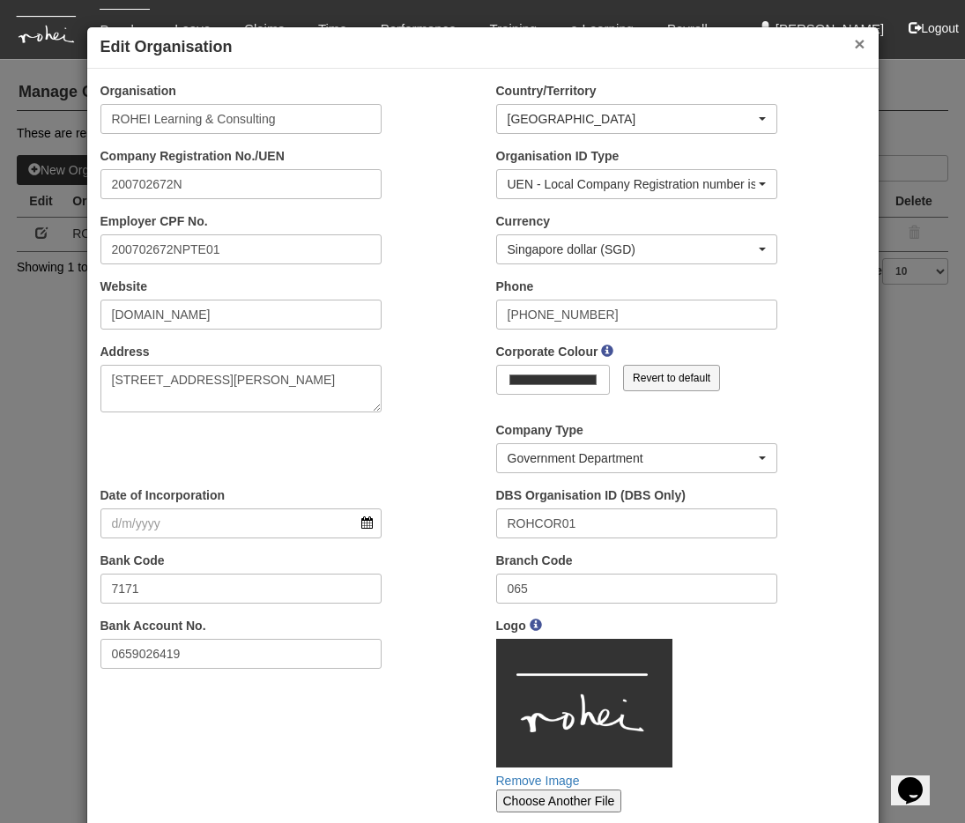 The image size is (965, 823). I want to click on img: KTs7HI1dOZG7tu7pUkOpGGQAiEQAiEQAj0IhBB1wtXDg6BEAiBEAiBEAiB4RGIoBtemSRFIRACIRACIRACIdCLQARdL1w5OAR..., so click(584, 703).